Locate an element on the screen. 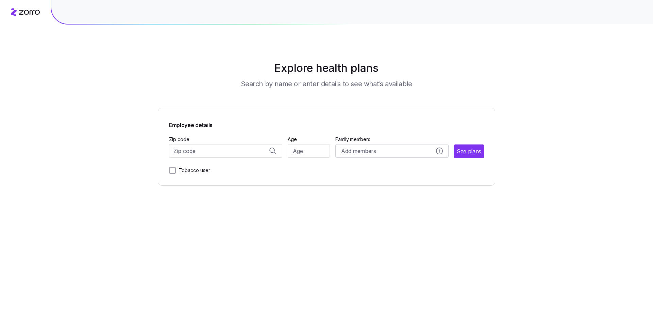 The image size is (653, 322). h1: Explore health plans is located at coordinates (327, 68).